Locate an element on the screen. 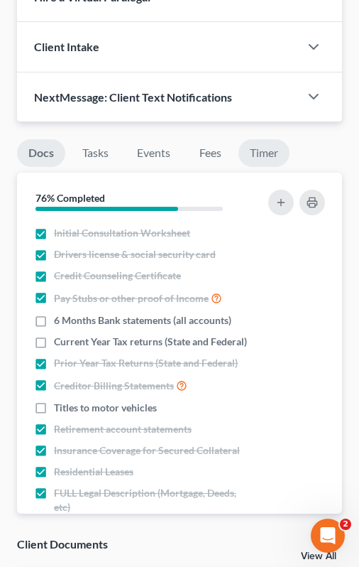 This screenshot has width=359, height=567. span: Pay Stubs or other proof of Income is located at coordinates (131, 298).